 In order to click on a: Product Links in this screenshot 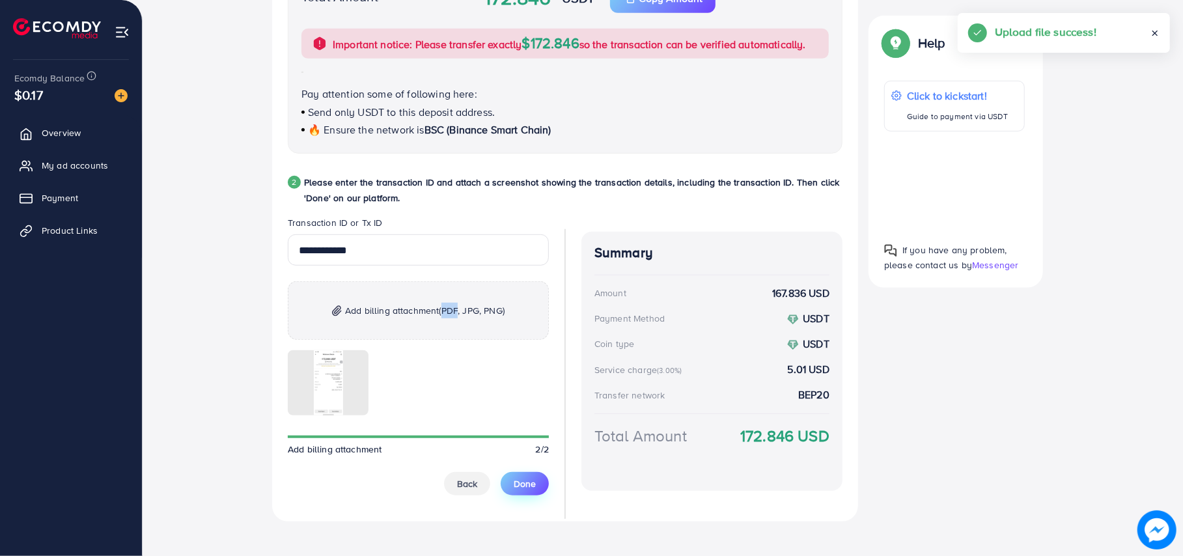, I will do `click(71, 230)`.